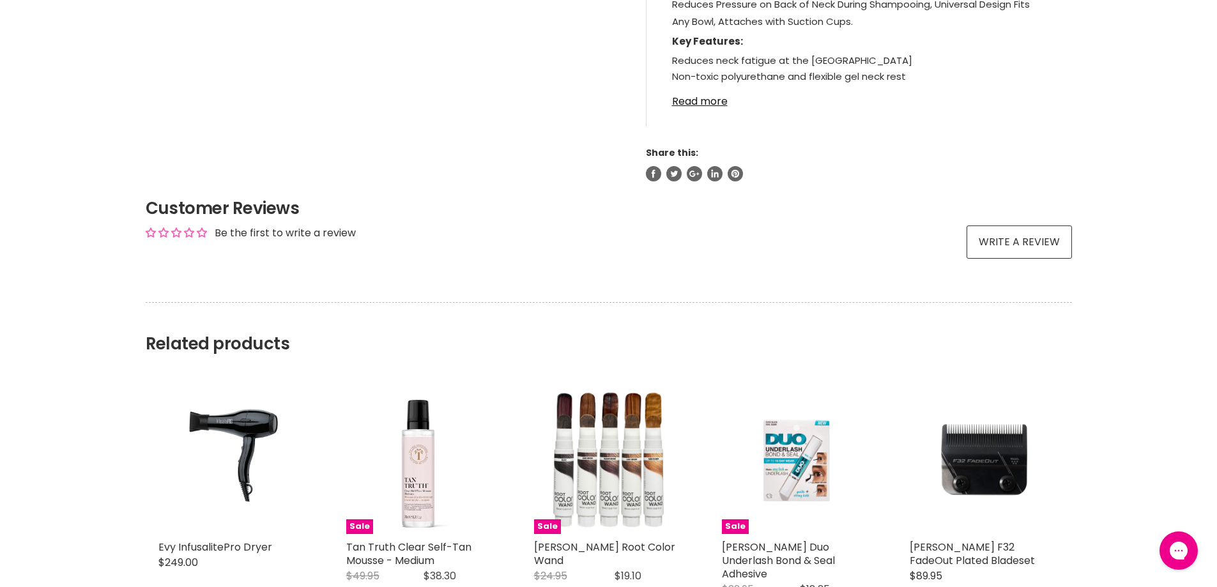  What do you see at coordinates (409, 554) in the screenshot?
I see `a: Tan Truth Clear Self-Tan Mousse - Medium` at bounding box center [409, 554].